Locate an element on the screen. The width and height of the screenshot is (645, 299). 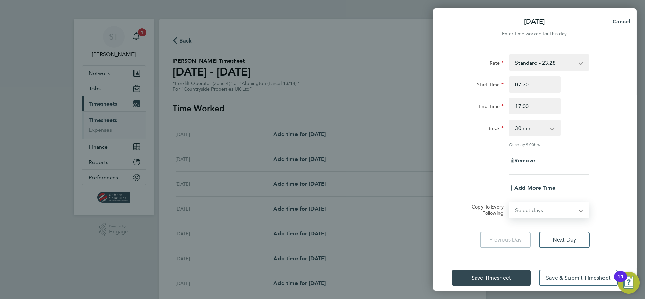
label: Start Time is located at coordinates (490, 86).